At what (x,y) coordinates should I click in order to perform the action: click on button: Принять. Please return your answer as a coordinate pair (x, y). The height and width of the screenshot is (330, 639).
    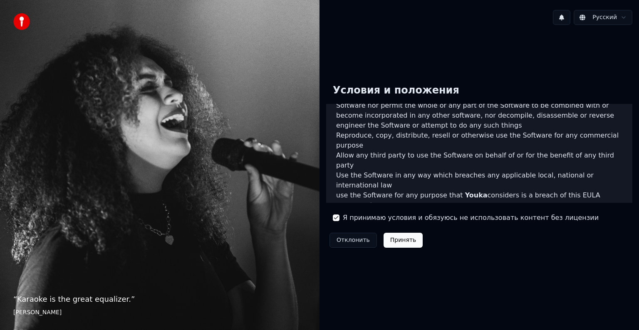
    Looking at the image, I should click on (403, 240).